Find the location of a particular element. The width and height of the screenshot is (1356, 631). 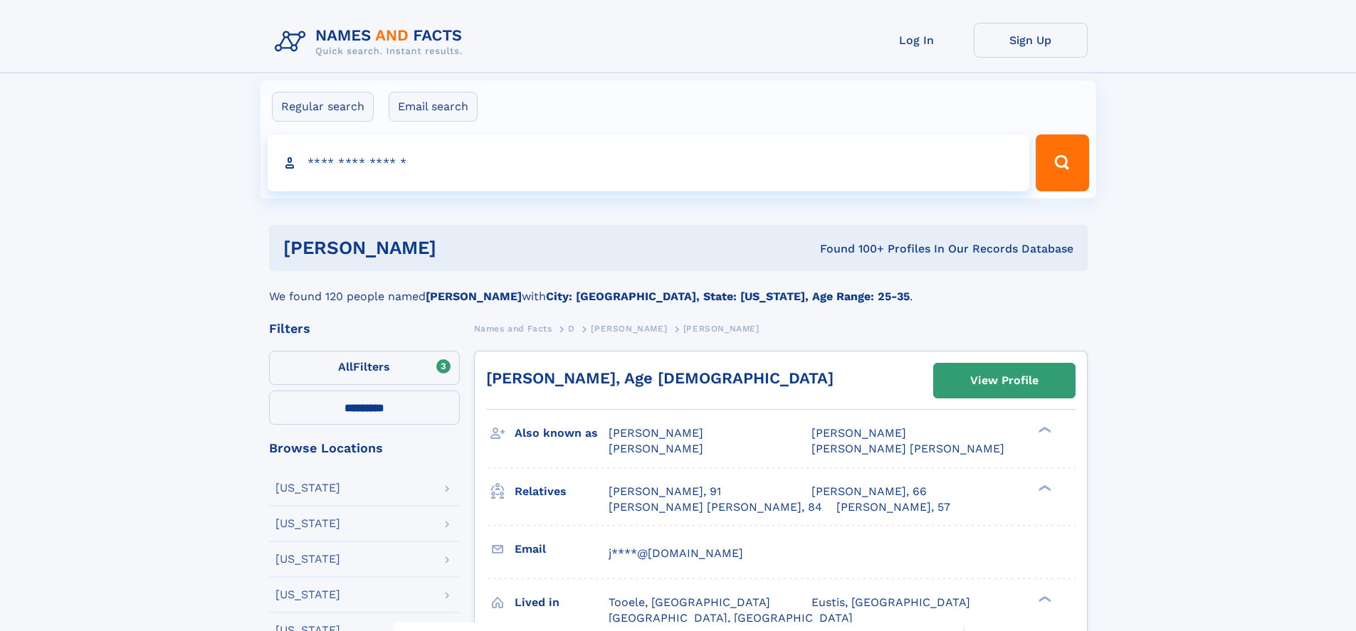

a: D is located at coordinates (572, 328).